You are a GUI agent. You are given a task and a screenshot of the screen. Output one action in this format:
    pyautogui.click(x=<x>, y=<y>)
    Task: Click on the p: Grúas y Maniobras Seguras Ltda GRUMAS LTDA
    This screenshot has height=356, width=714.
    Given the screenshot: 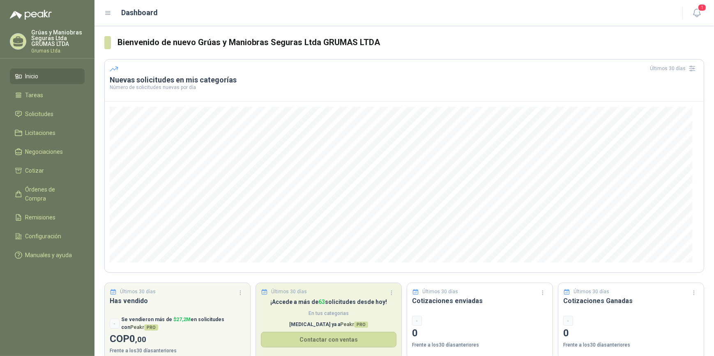 What is the action you would take?
    pyautogui.click(x=58, y=38)
    